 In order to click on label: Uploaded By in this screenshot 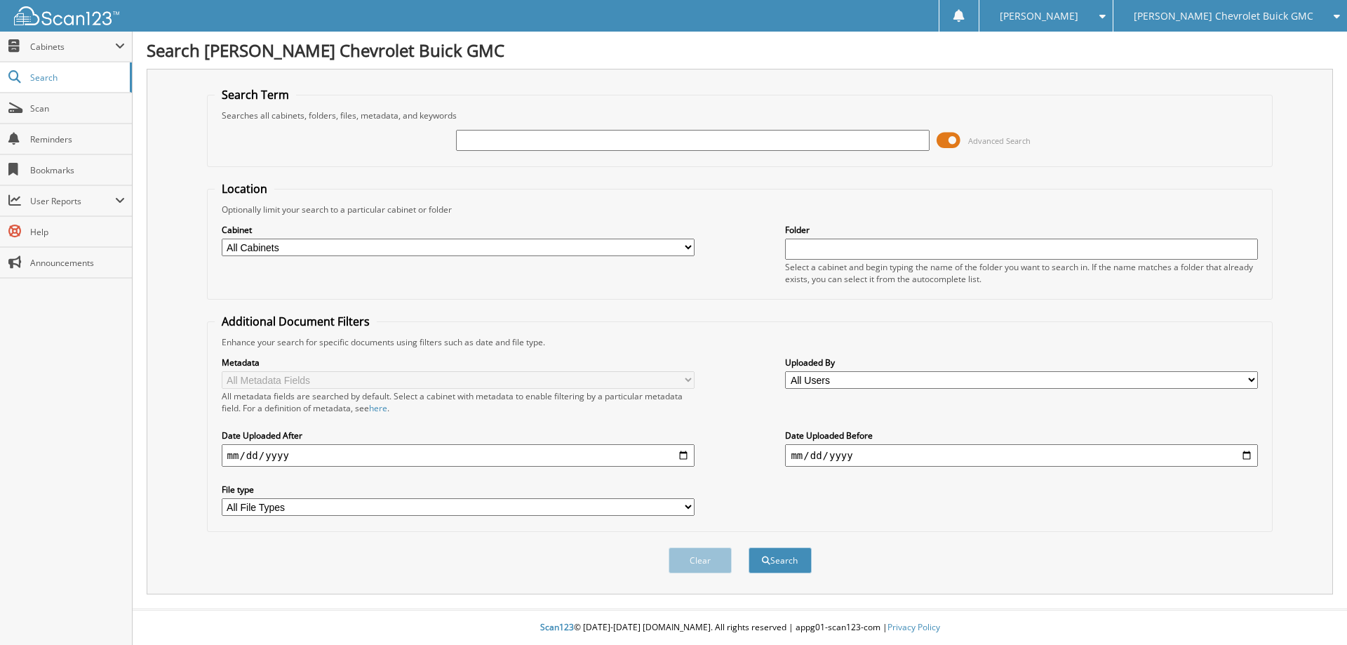, I will do `click(1022, 362)`.